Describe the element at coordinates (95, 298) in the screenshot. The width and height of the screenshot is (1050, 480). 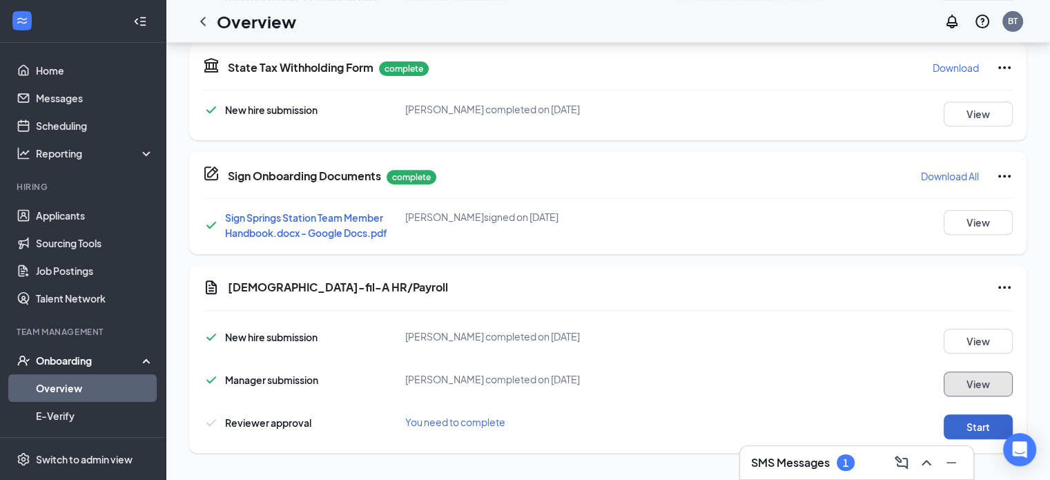
I see `a: Talent Network` at that location.